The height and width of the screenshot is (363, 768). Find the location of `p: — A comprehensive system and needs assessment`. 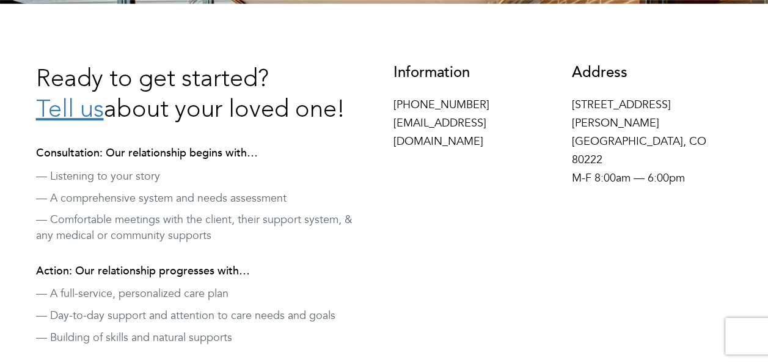

p: — A comprehensive system and needs assessment is located at coordinates (205, 198).